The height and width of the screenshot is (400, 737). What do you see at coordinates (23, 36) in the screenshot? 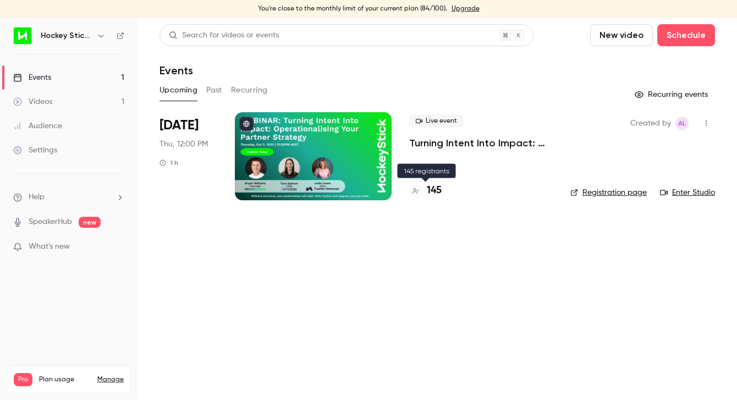
I see `img: Hockey Stick Advisory` at bounding box center [23, 36].